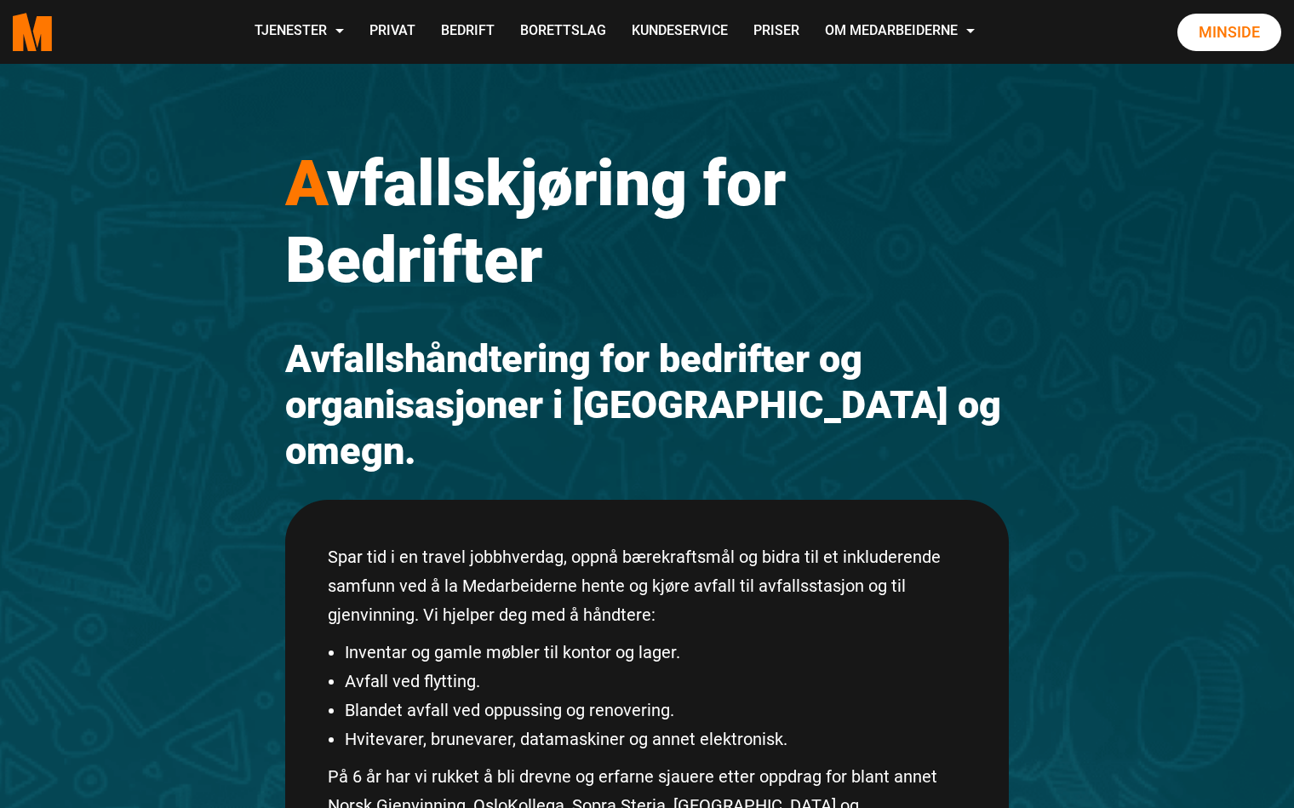  What do you see at coordinates (900, 32) in the screenshot?
I see `a: Om Medarbeiderne` at bounding box center [900, 32].